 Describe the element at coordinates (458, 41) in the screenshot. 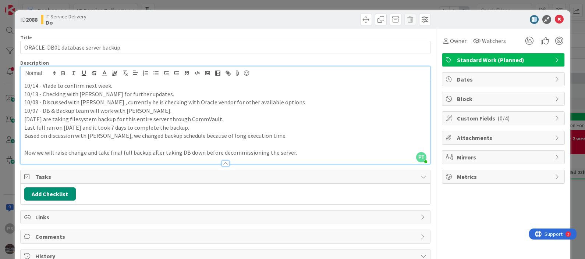

I see `span: Owner` at that location.